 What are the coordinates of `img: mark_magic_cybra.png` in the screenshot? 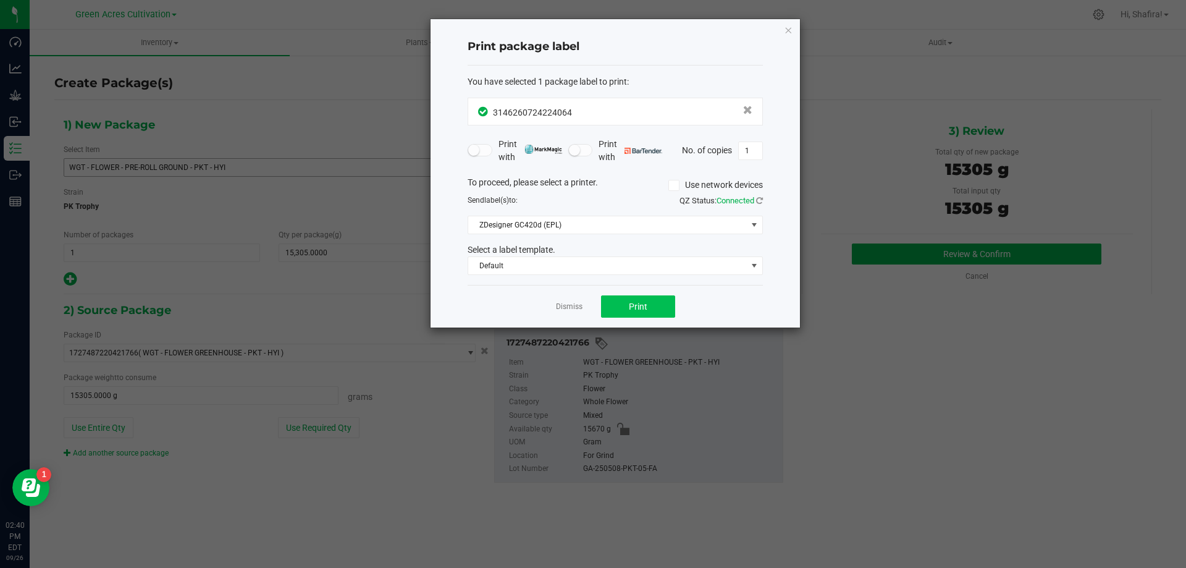 It's located at (543, 149).